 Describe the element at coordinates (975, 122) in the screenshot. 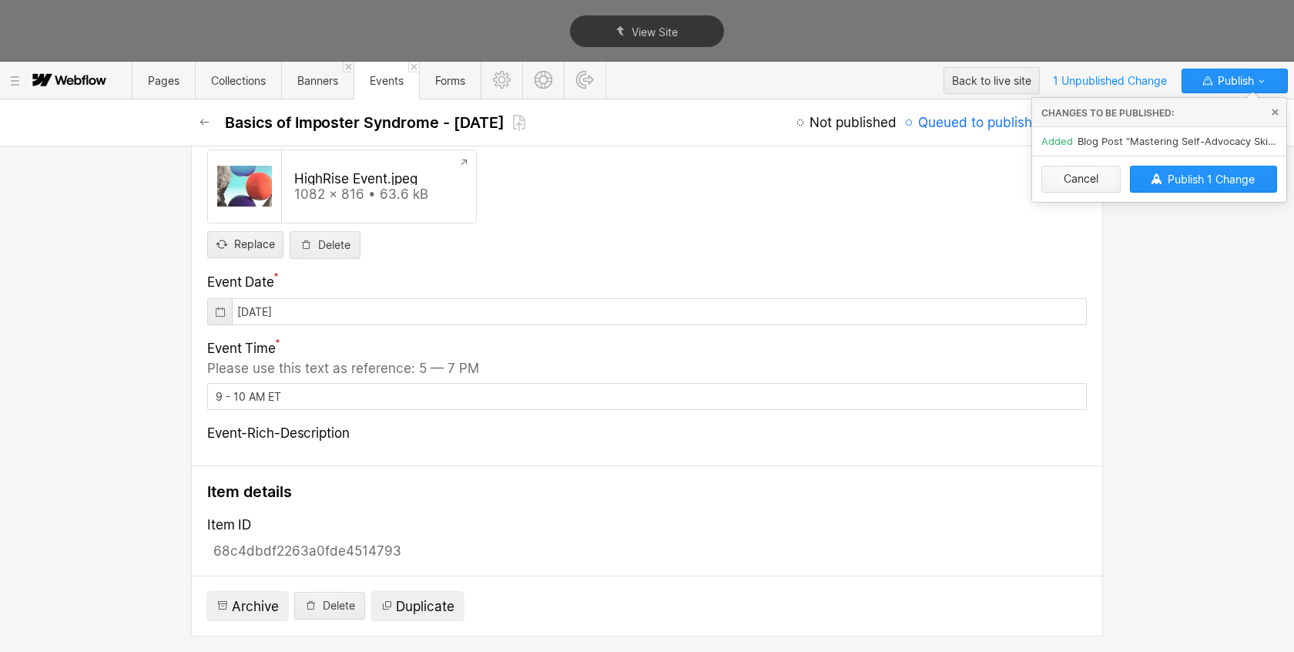

I see `span: Queued to publish` at that location.